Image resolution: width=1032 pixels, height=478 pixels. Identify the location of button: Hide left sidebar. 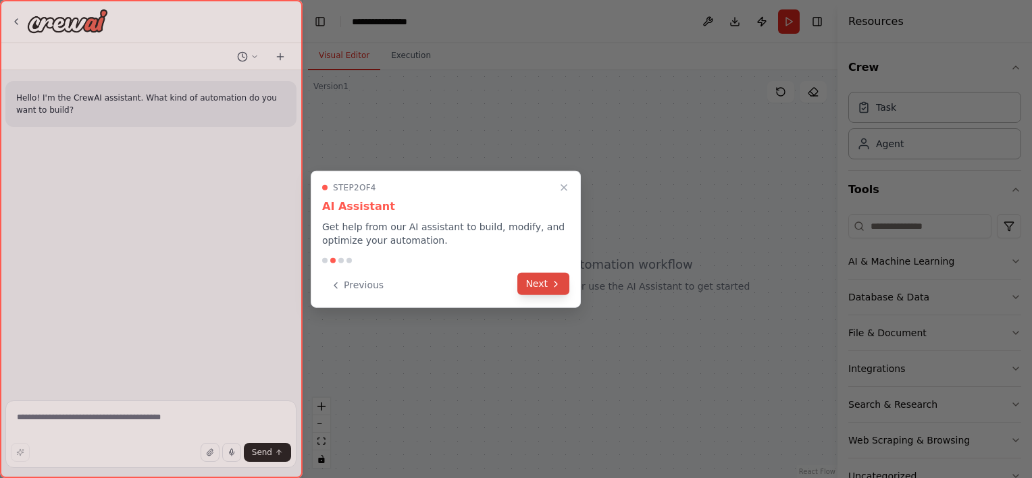
(320, 22).